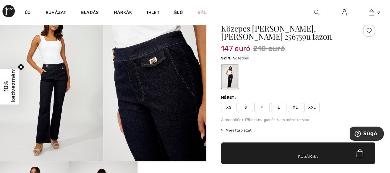 The width and height of the screenshot is (390, 173). What do you see at coordinates (296, 107) in the screenshot?
I see `font: XL` at bounding box center [296, 107].